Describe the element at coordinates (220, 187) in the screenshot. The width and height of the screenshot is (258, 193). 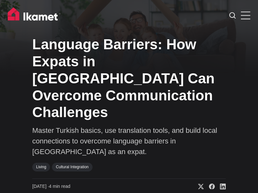
I see `a: Share on Linkedin` at that location.